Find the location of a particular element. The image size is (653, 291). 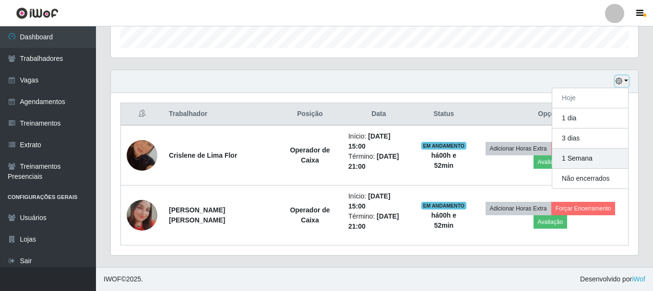

button: 3 dias is located at coordinates (590, 139).